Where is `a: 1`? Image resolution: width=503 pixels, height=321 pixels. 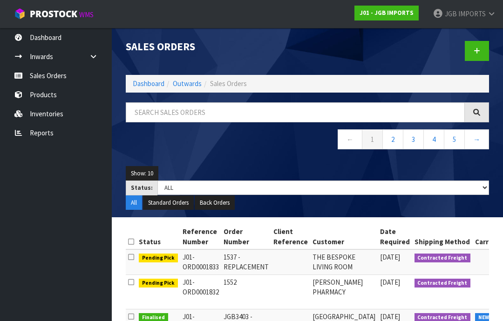
a: 1 is located at coordinates (372, 139).